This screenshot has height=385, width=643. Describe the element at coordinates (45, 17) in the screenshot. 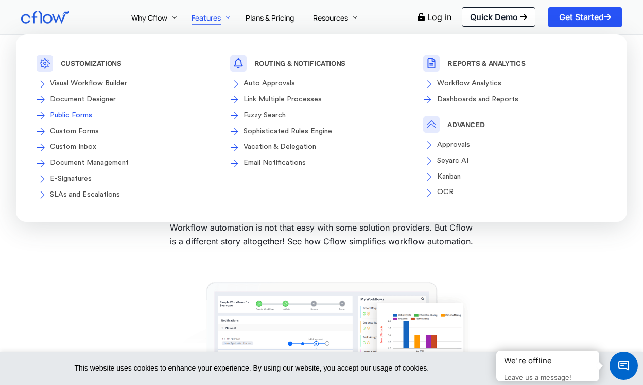

I see `img: Cflow` at that location.